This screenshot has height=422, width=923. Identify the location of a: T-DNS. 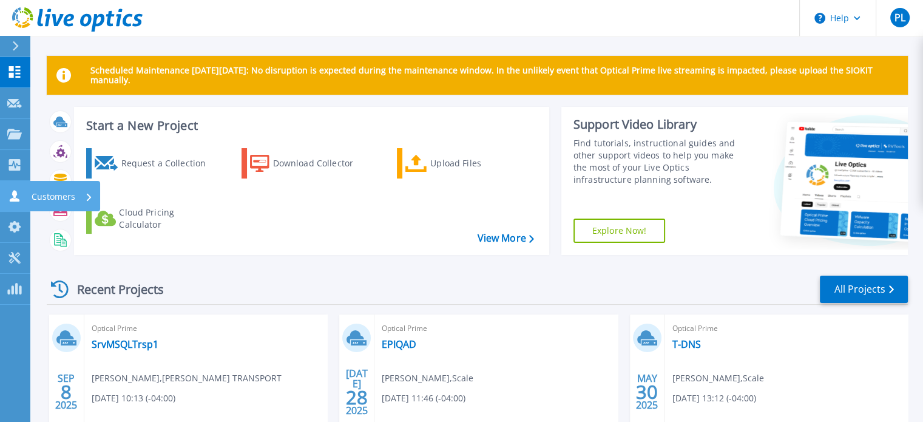
(686, 344).